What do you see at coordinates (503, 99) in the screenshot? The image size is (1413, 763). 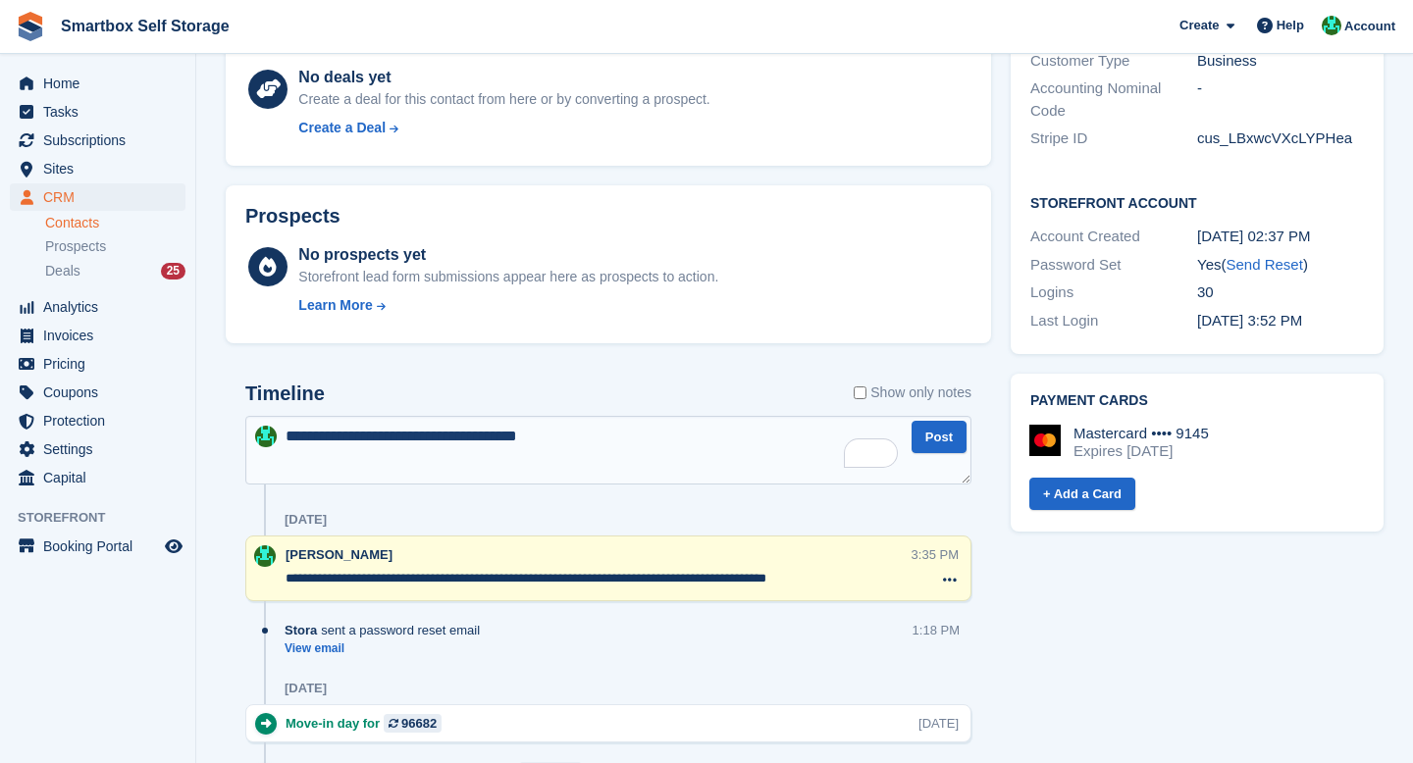 I see `div: Create a deal for this contact from here or by converting a prospect.` at bounding box center [503, 99].